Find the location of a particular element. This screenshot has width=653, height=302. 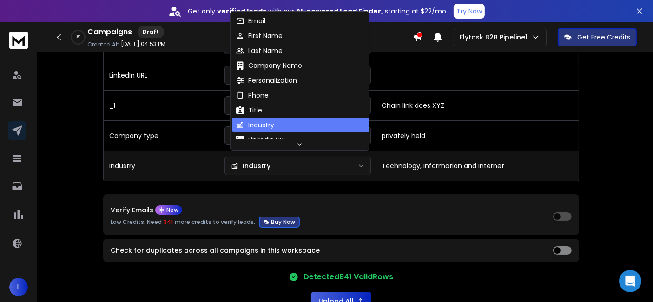

td: LinkedIn URL is located at coordinates (161, 75).